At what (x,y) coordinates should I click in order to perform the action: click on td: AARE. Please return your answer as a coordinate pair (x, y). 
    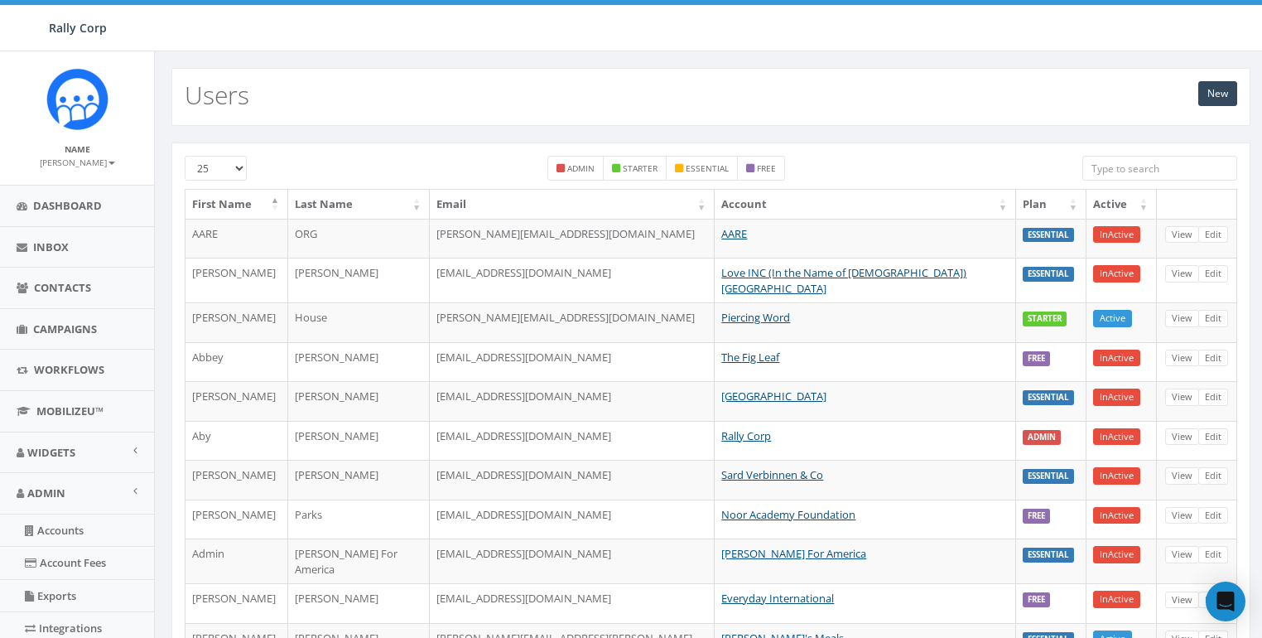
    Looking at the image, I should click on (237, 238).